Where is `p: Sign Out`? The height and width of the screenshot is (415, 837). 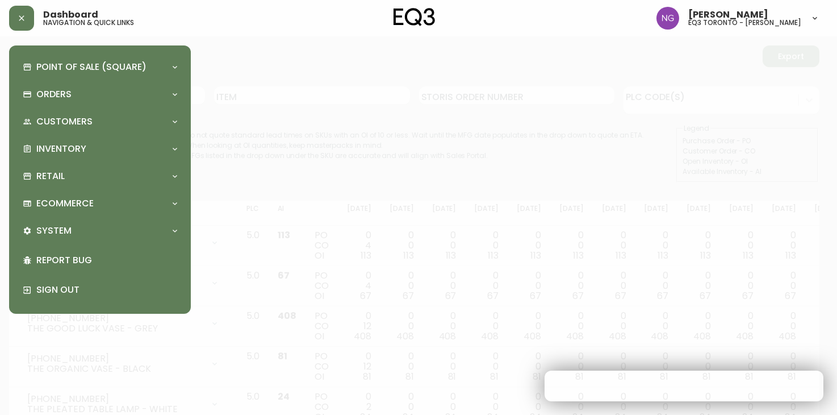 p: Sign Out is located at coordinates (107, 290).